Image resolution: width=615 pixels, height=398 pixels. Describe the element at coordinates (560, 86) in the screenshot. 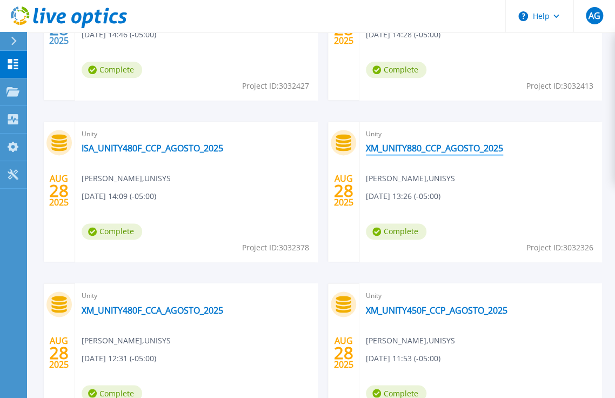

I see `span: Project ID: 3032413` at that location.